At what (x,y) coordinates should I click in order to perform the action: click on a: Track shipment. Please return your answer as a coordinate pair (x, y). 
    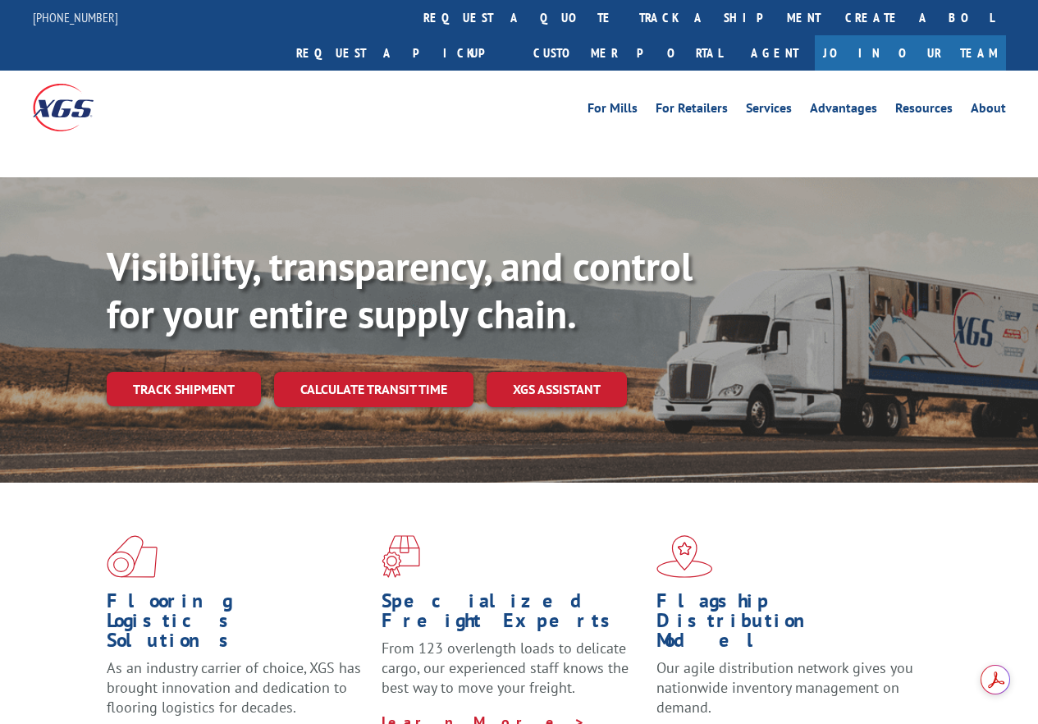
    Looking at the image, I should click on (184, 389).